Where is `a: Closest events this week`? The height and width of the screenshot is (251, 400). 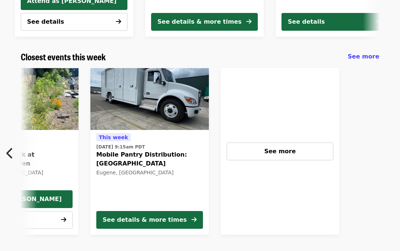 a: Closest events this week is located at coordinates (63, 57).